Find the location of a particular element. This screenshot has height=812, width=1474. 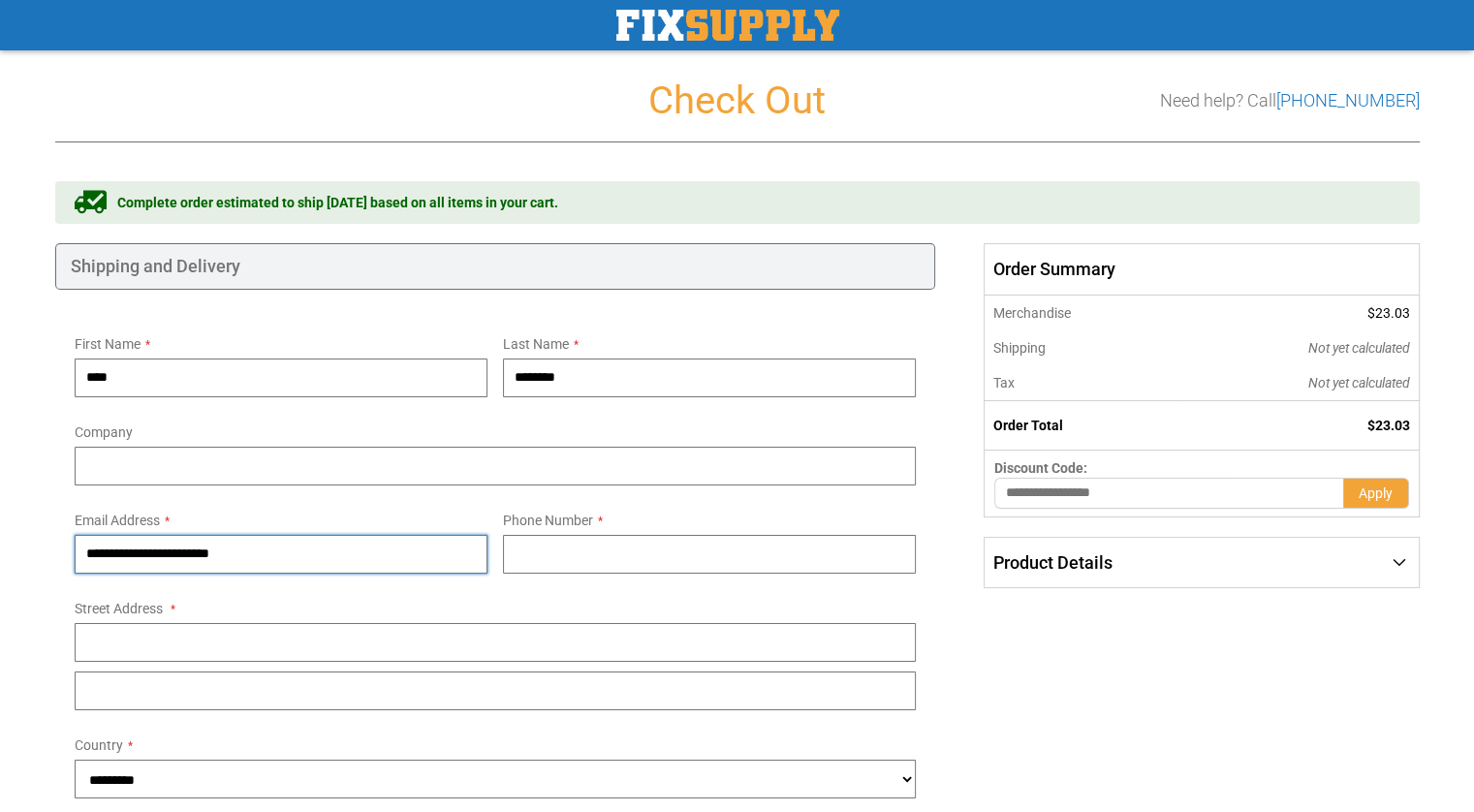

span: Apply is located at coordinates (1376, 494).